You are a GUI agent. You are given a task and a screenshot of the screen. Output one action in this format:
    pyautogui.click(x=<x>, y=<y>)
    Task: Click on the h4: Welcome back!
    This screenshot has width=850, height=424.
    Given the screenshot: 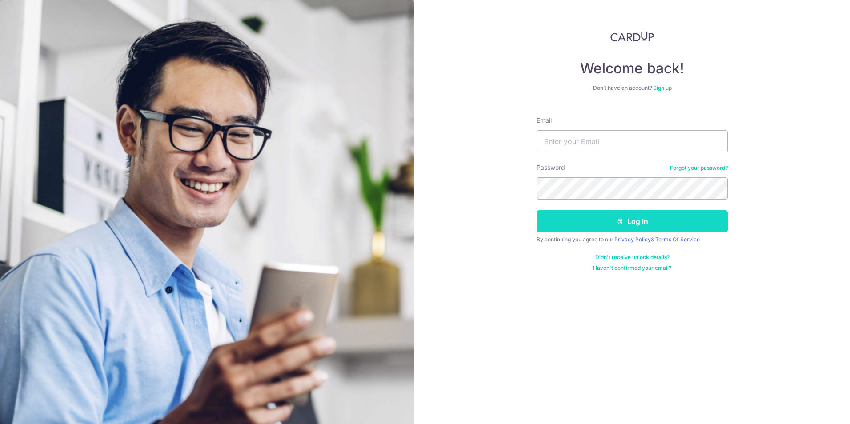 What is the action you would take?
    pyautogui.click(x=632, y=68)
    